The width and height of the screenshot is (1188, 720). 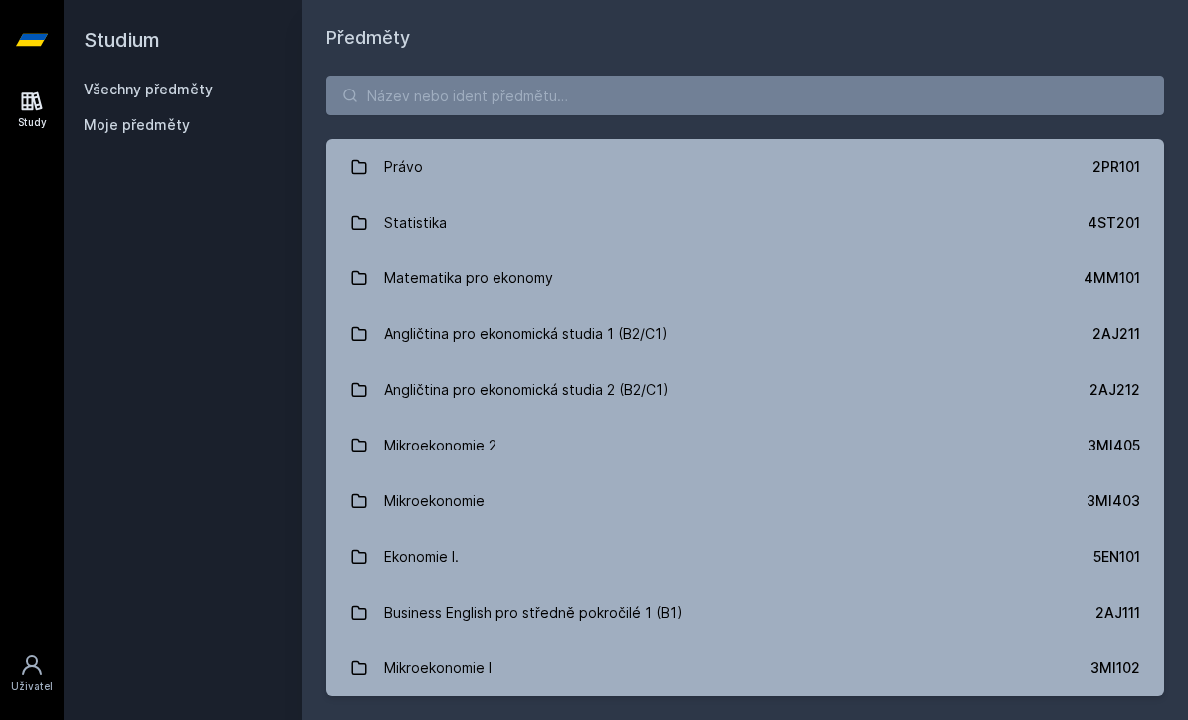 What do you see at coordinates (32, 122) in the screenshot?
I see `div: Study` at bounding box center [32, 122].